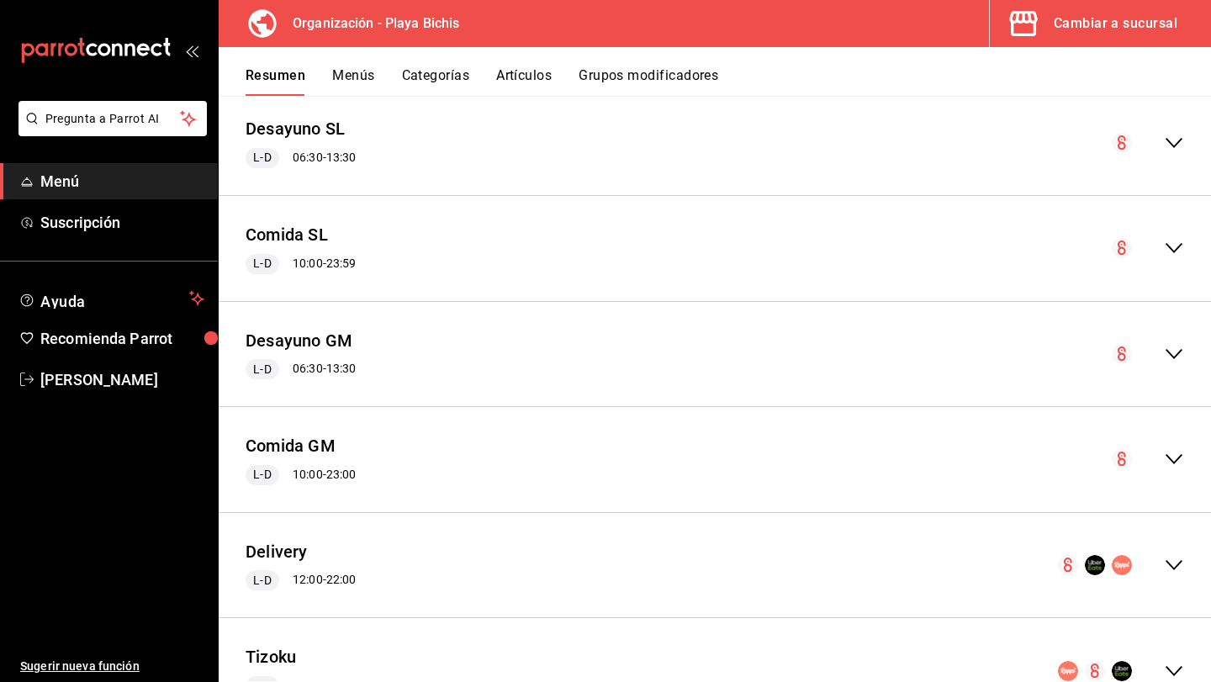 The width and height of the screenshot is (1211, 682). I want to click on div: 10:00 - 23:59, so click(300, 264).